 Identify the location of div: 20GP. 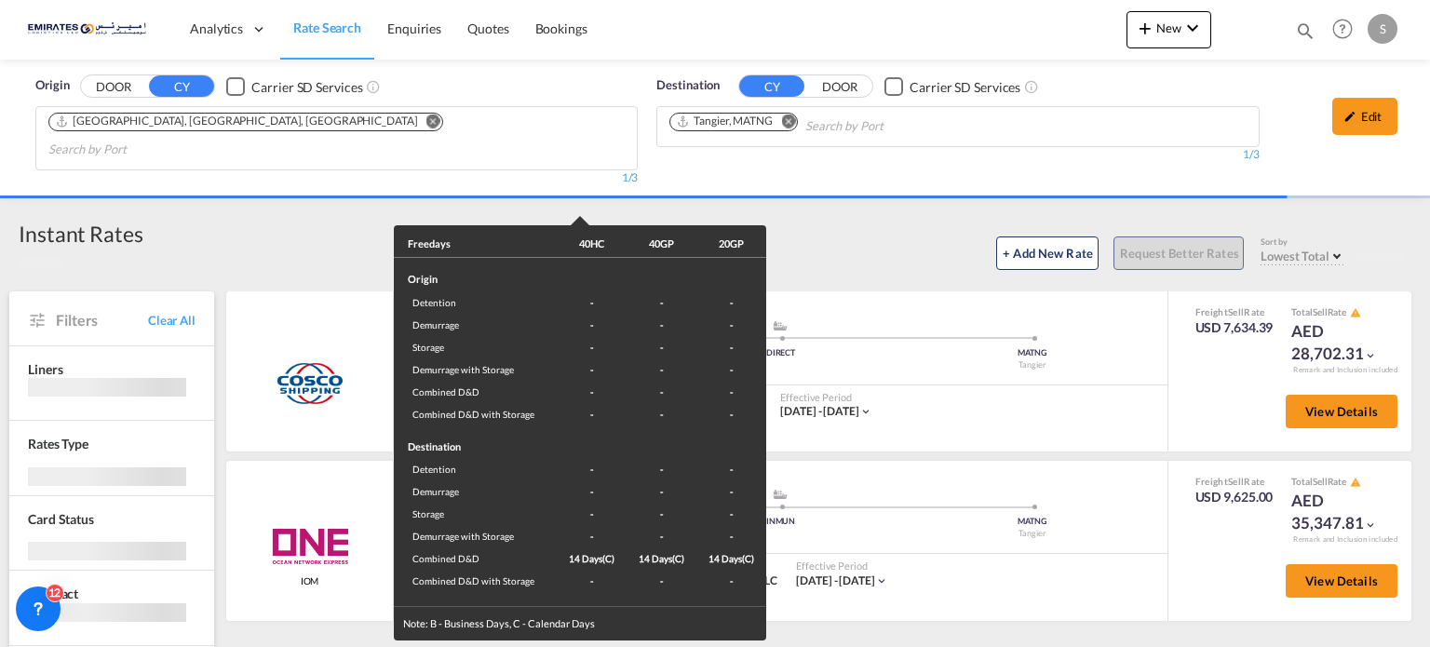
(731, 243).